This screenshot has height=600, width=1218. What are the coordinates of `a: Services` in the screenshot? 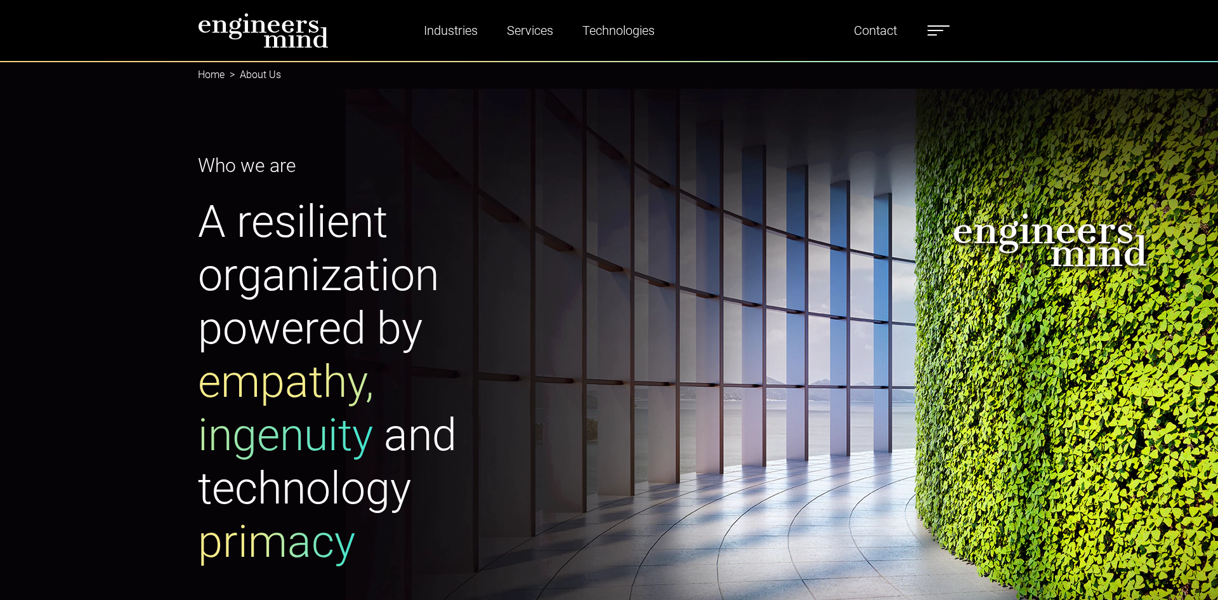 It's located at (530, 30).